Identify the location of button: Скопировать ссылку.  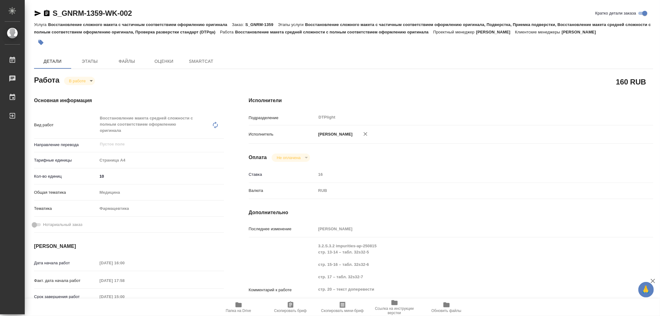
(47, 13).